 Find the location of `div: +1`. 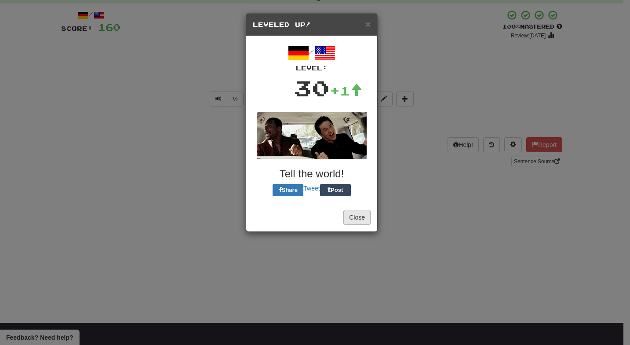

div: +1 is located at coordinates (346, 91).